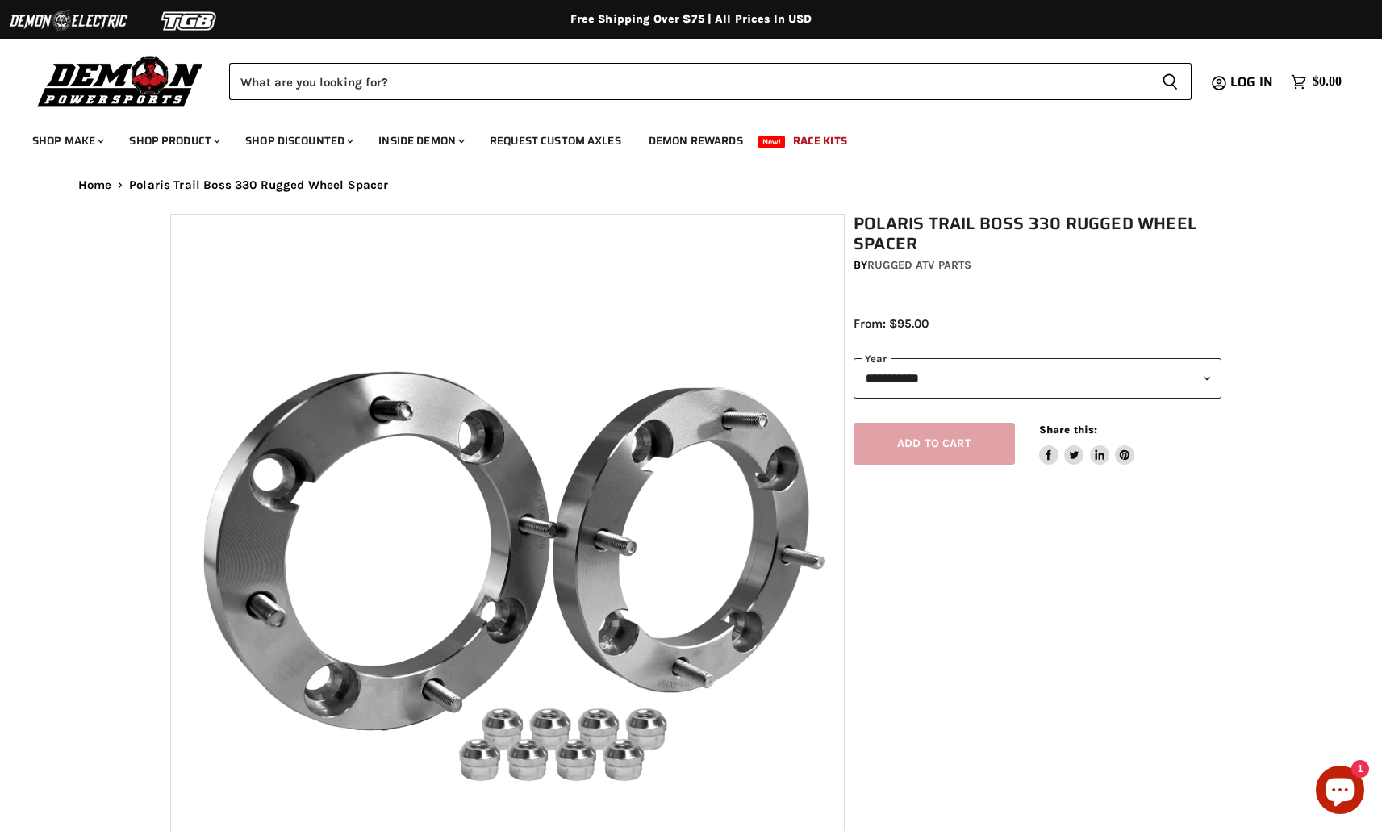  What do you see at coordinates (1069, 429) in the screenshot?
I see `span: Share this:` at bounding box center [1069, 429].